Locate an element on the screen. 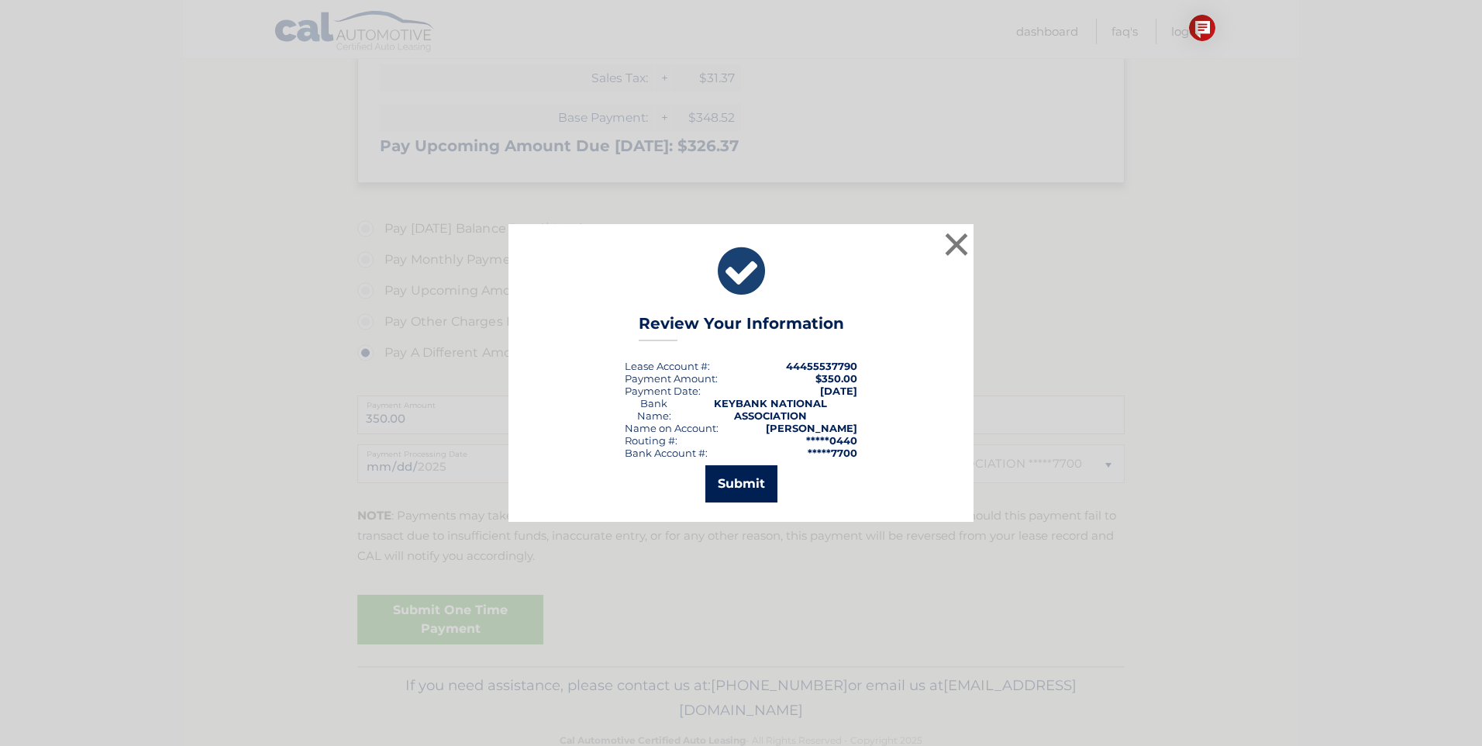 This screenshot has height=746, width=1482. div: Bank Name: is located at coordinates (653, 409).